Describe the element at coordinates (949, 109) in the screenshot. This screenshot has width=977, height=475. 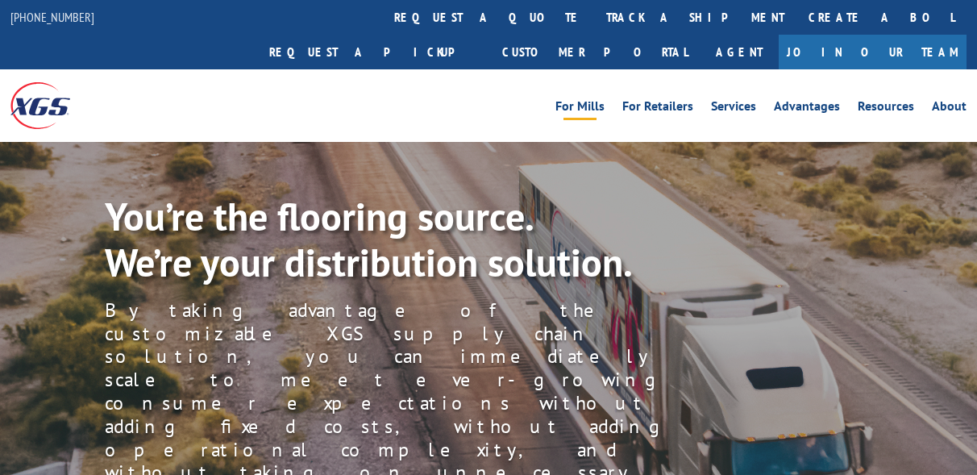
I see `a: About` at that location.